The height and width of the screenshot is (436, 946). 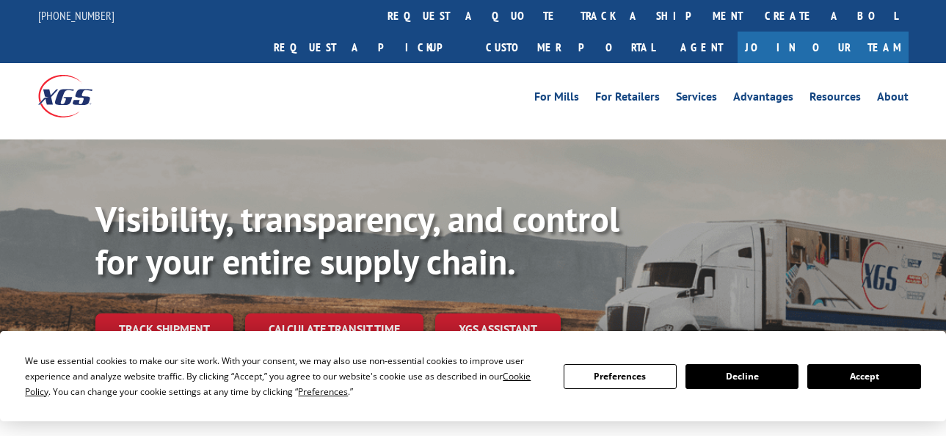 What do you see at coordinates (323, 391) in the screenshot?
I see `span: Preferences` at bounding box center [323, 391].